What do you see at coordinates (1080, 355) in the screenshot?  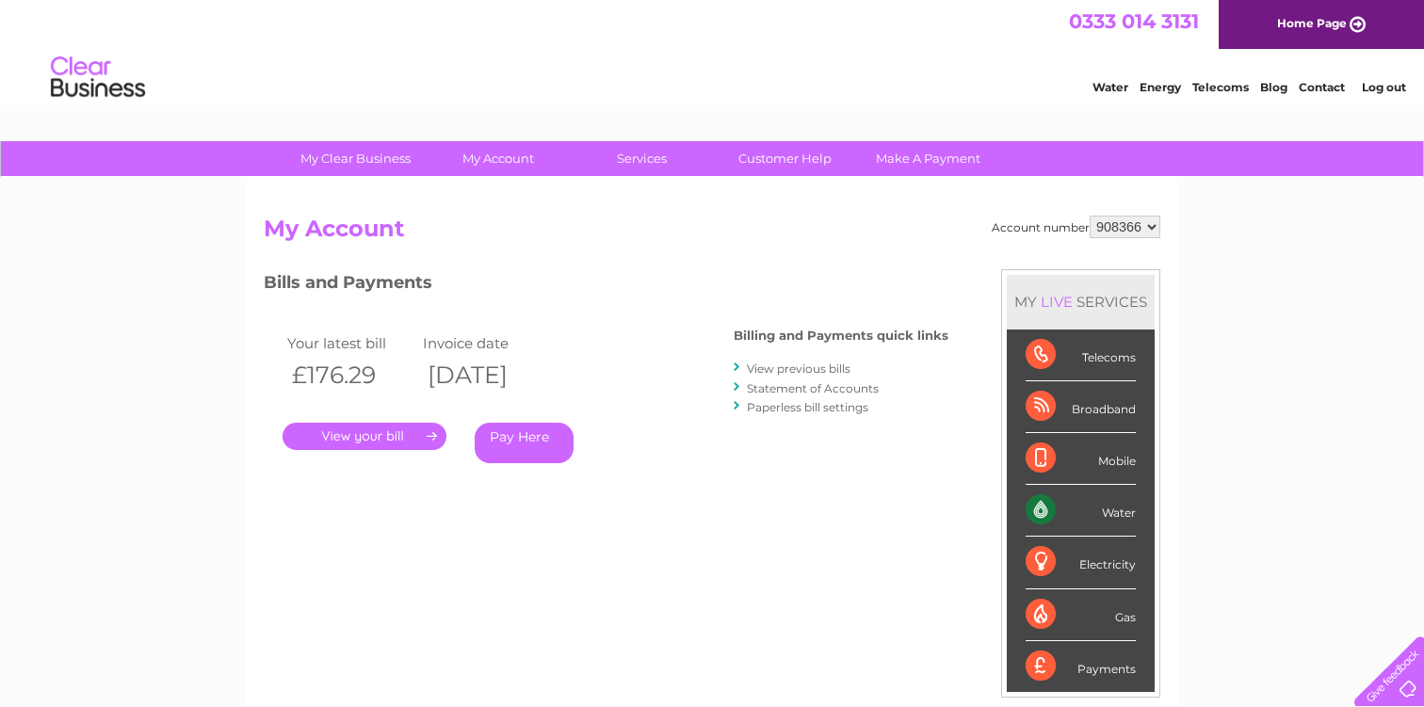 I see `div: Telecoms` at bounding box center [1080, 355].